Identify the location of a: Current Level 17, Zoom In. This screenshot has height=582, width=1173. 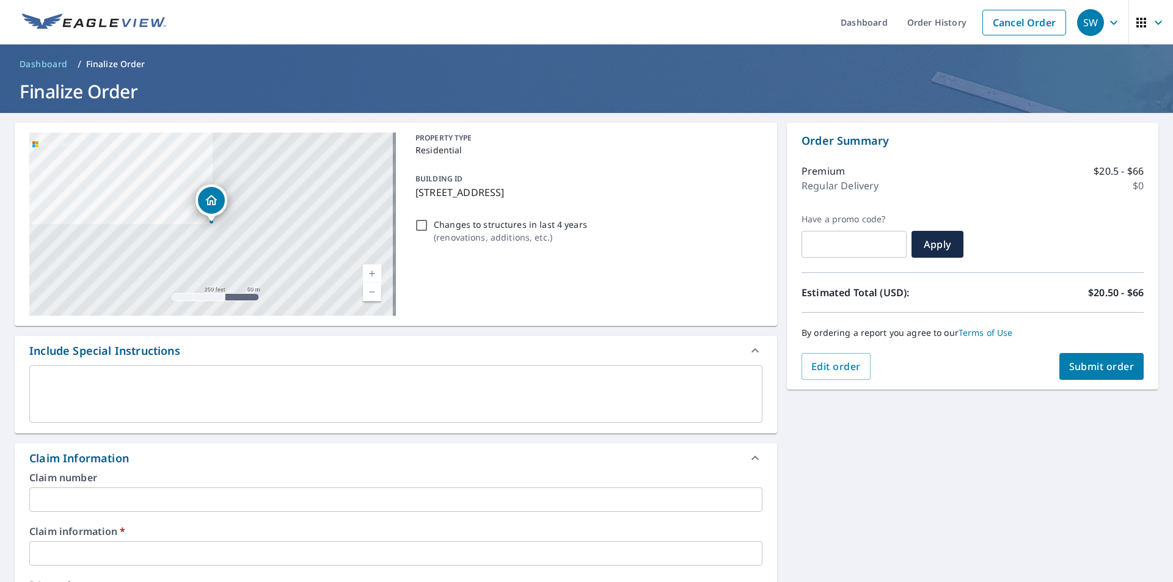
(372, 274).